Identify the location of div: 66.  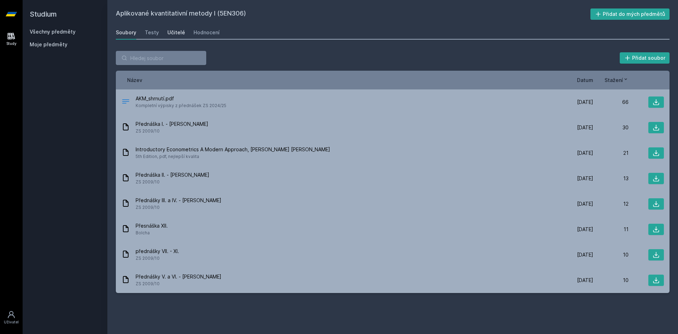
(611, 102).